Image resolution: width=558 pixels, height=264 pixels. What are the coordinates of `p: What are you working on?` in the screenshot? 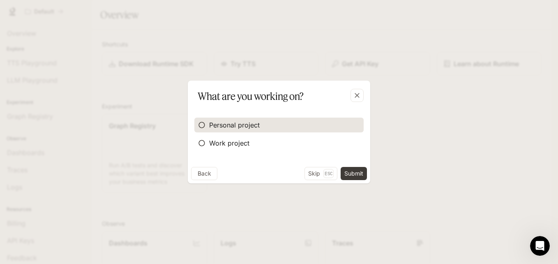 It's located at (251, 96).